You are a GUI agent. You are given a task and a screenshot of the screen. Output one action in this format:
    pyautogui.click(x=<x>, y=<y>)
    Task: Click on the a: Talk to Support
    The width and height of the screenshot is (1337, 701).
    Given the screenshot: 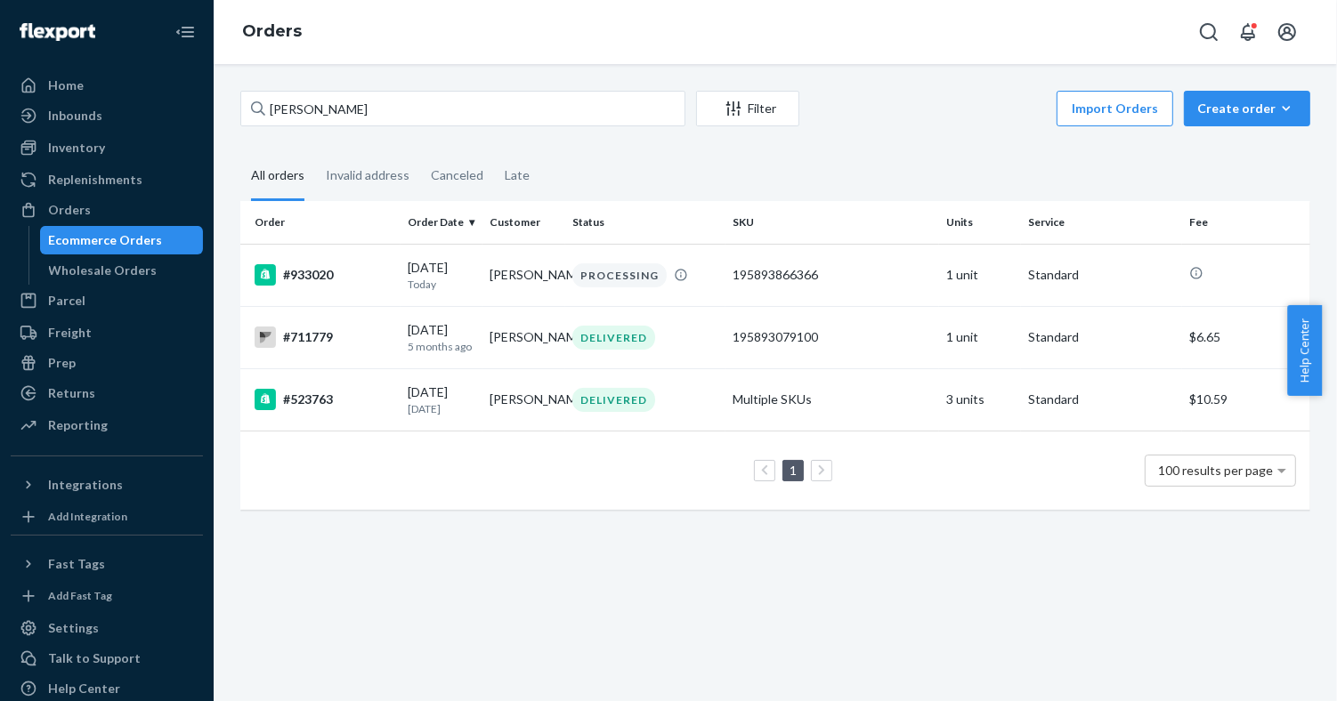 What is the action you would take?
    pyautogui.click(x=107, y=659)
    